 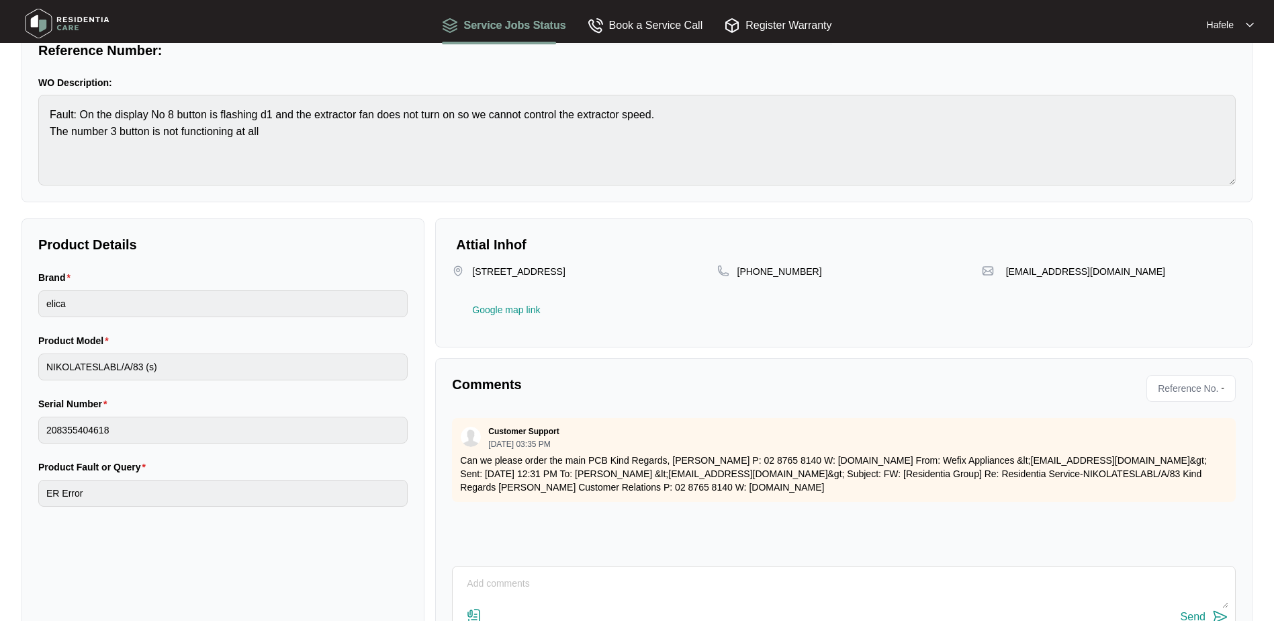 What do you see at coordinates (95, 467) in the screenshot?
I see `label: Product Fault or Query` at bounding box center [95, 467].